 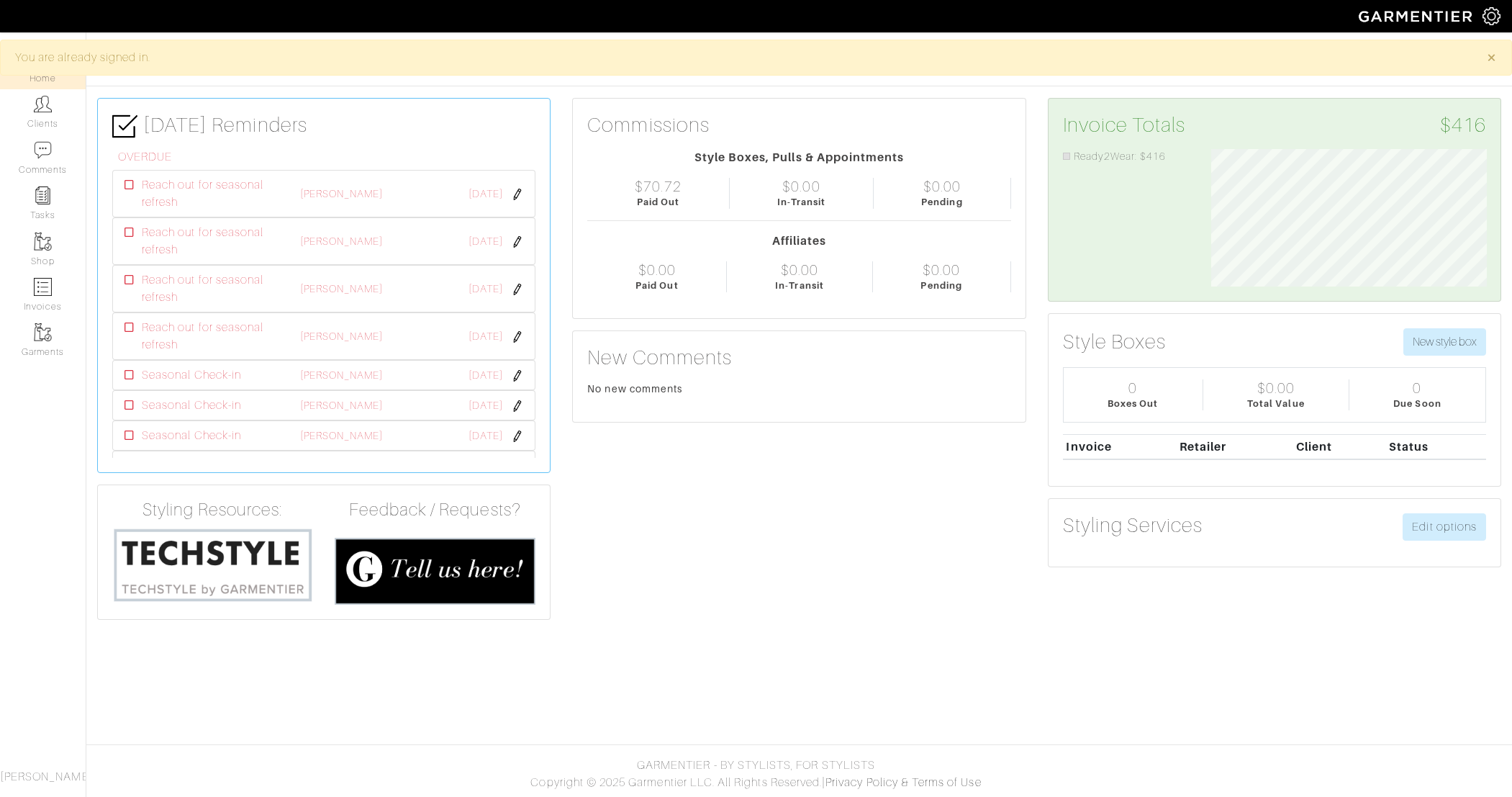 I want to click on div: No new comments, so click(x=799, y=388).